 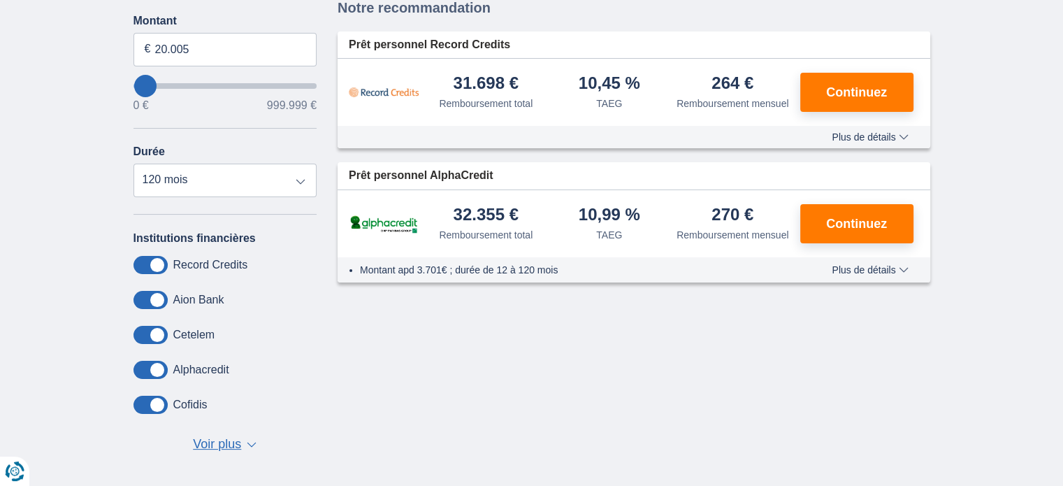 What do you see at coordinates (384, 92) in the screenshot?
I see `img: pret personnel Record Credits` at bounding box center [384, 92].